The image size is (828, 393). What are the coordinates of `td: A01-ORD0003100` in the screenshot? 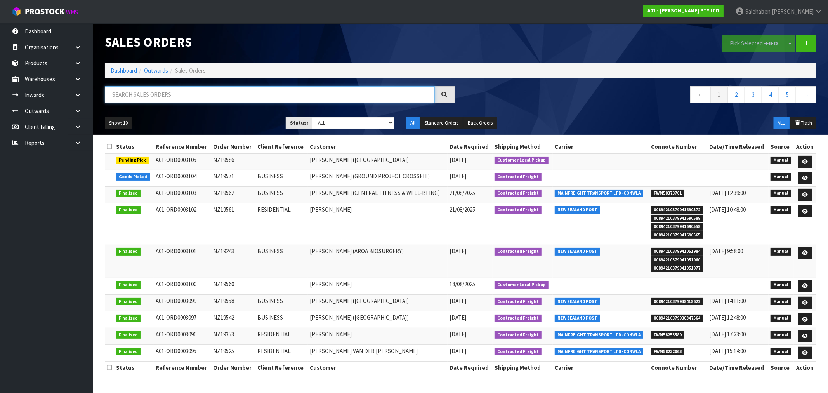 It's located at (182, 286).